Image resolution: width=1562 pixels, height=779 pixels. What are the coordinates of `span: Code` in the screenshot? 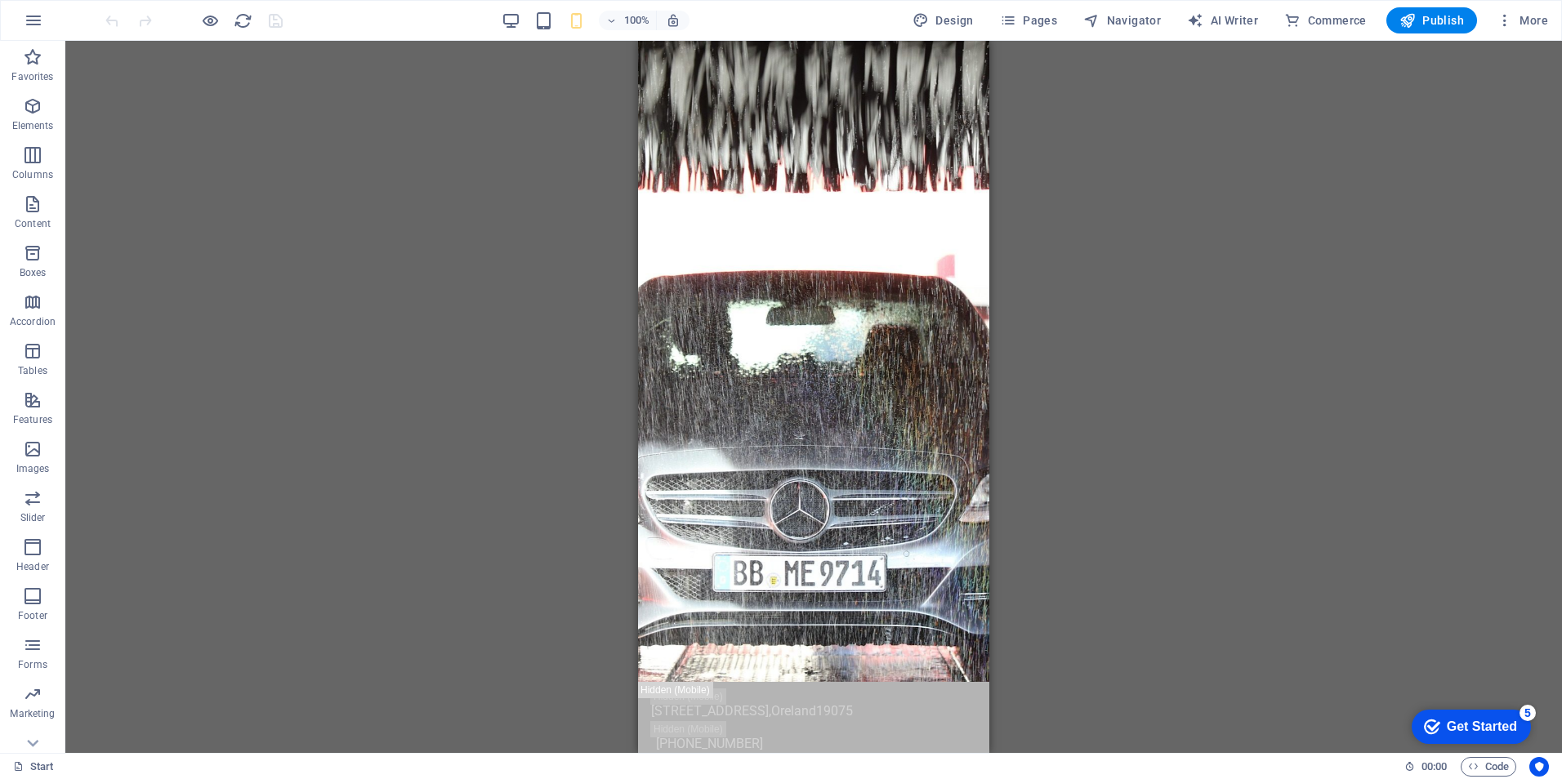 It's located at (1488, 767).